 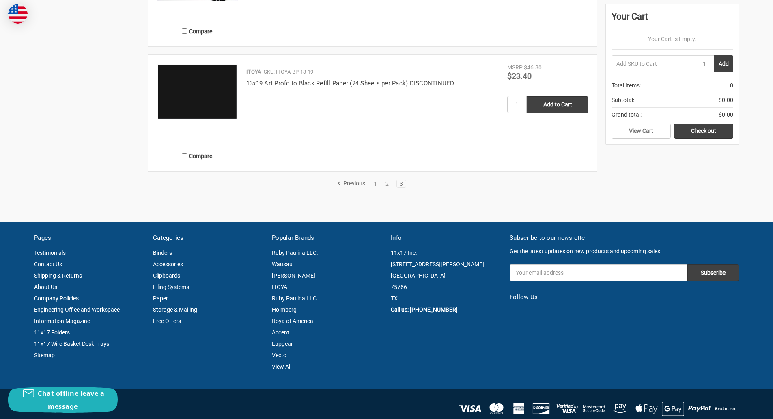 I want to click on a: 13x19 Art Profolio Black Refill Paper (24 Sheets per Pack) DISCONTINUED, so click(x=350, y=83).